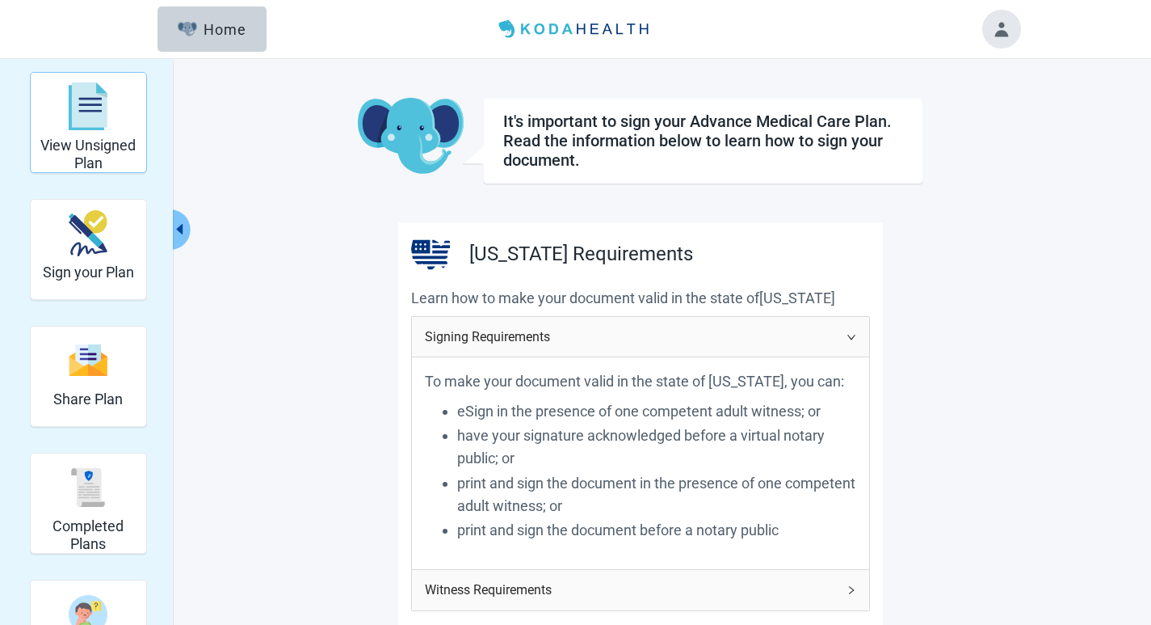 This screenshot has height=625, width=1151. I want to click on span: Signing Requirements, so click(631, 336).